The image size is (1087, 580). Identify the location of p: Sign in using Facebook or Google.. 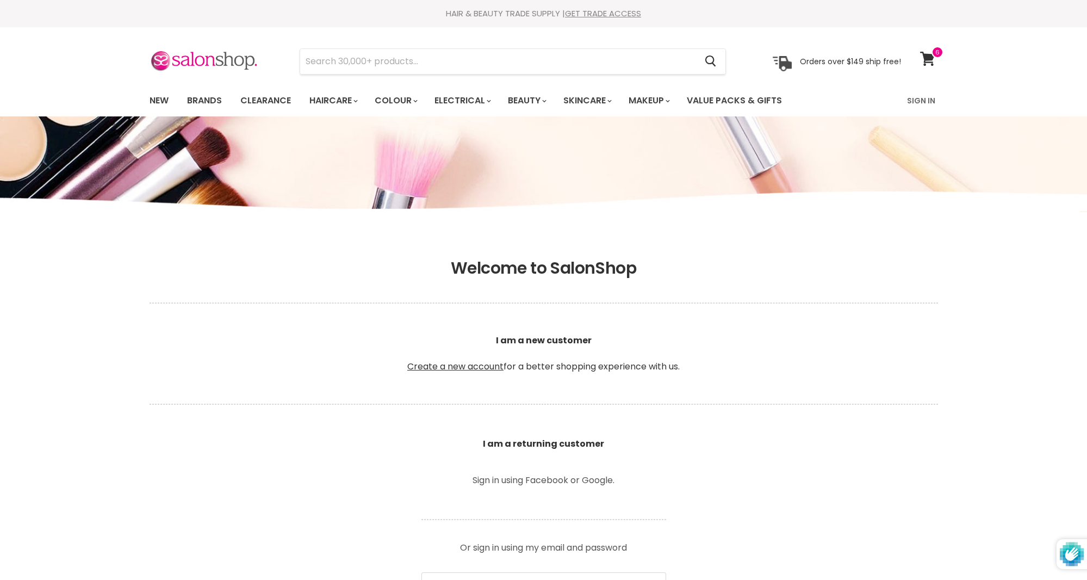
(544, 480).